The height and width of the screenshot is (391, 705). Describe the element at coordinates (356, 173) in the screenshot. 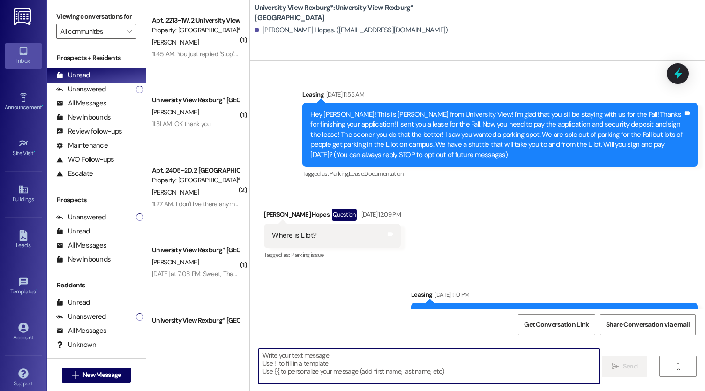

I see `span: Lease ,` at that location.